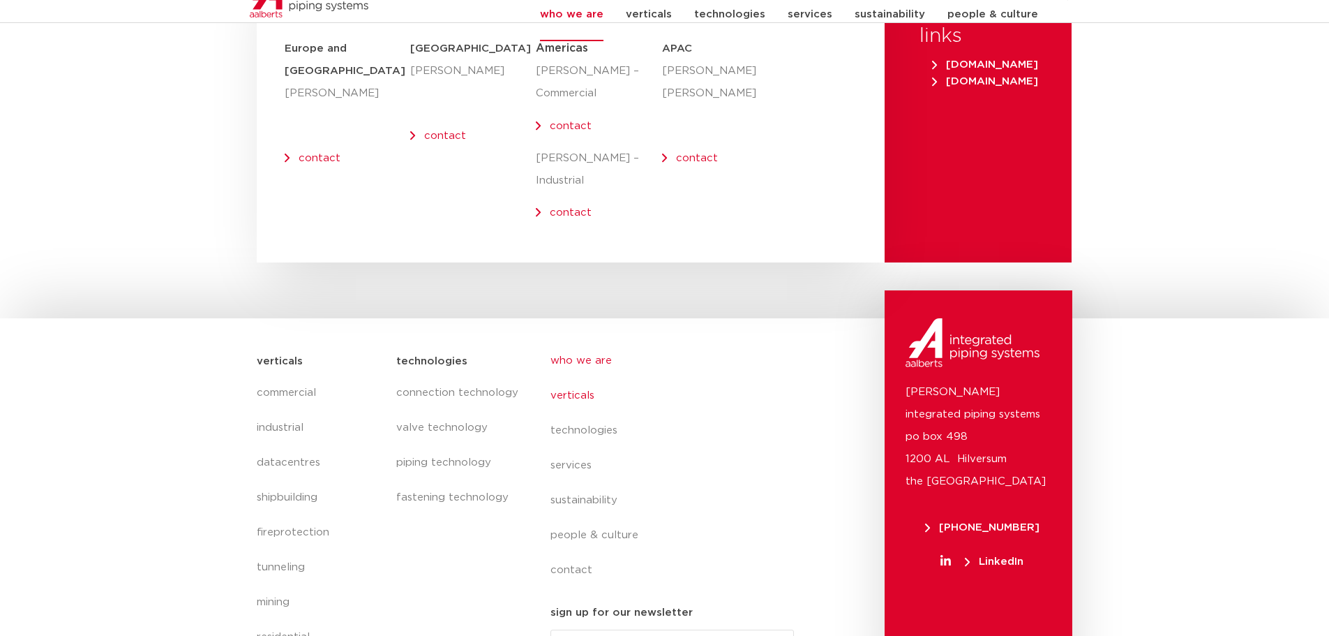 Image resolution: width=1329 pixels, height=636 pixels. Describe the element at coordinates (459, 497) in the screenshot. I see `a: fastening technology` at that location.